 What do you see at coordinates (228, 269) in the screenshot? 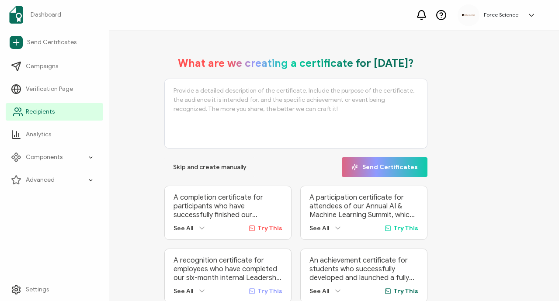
I see `p: A recognition certificate for employees who have completed our six-month internal Leadership Deve...` at bounding box center [228, 269].